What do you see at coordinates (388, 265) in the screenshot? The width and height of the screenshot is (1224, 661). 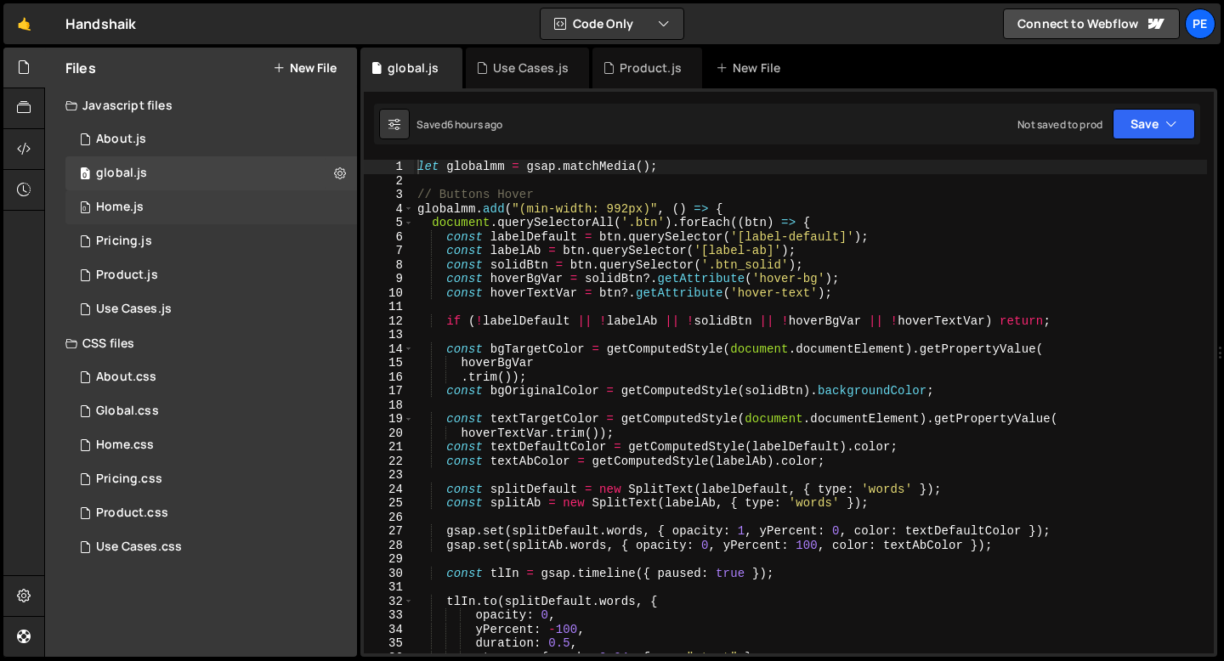 I see `div: 8` at bounding box center [388, 265].